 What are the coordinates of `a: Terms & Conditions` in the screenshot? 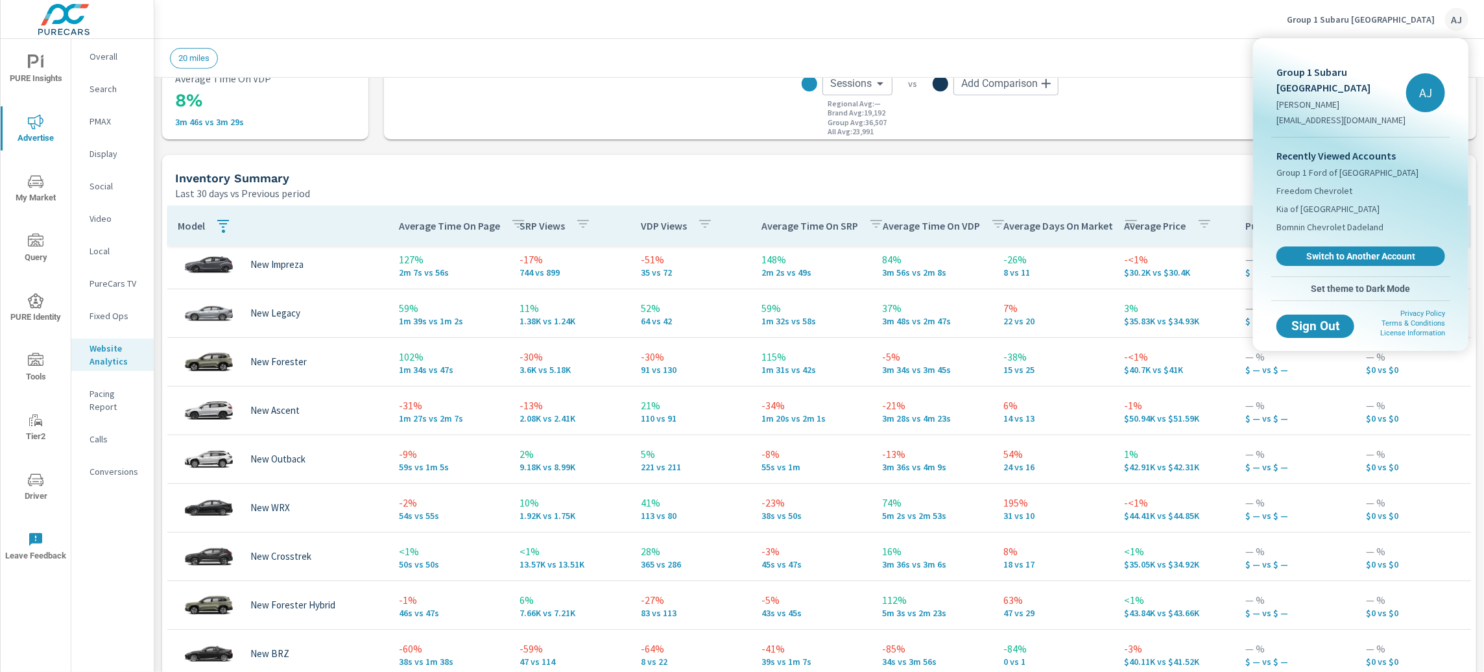 It's located at (1414, 323).